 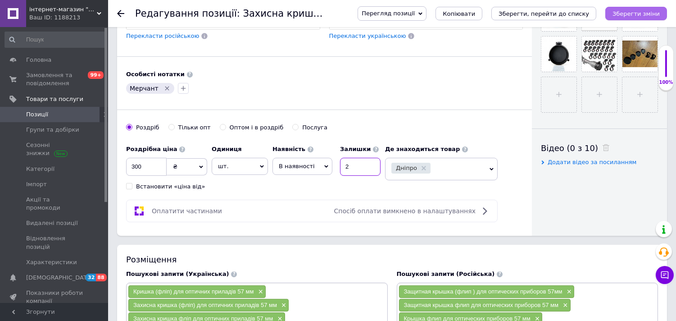 What do you see at coordinates (392, 259) in the screenshot?
I see `div: Розміщення` at bounding box center [392, 259].